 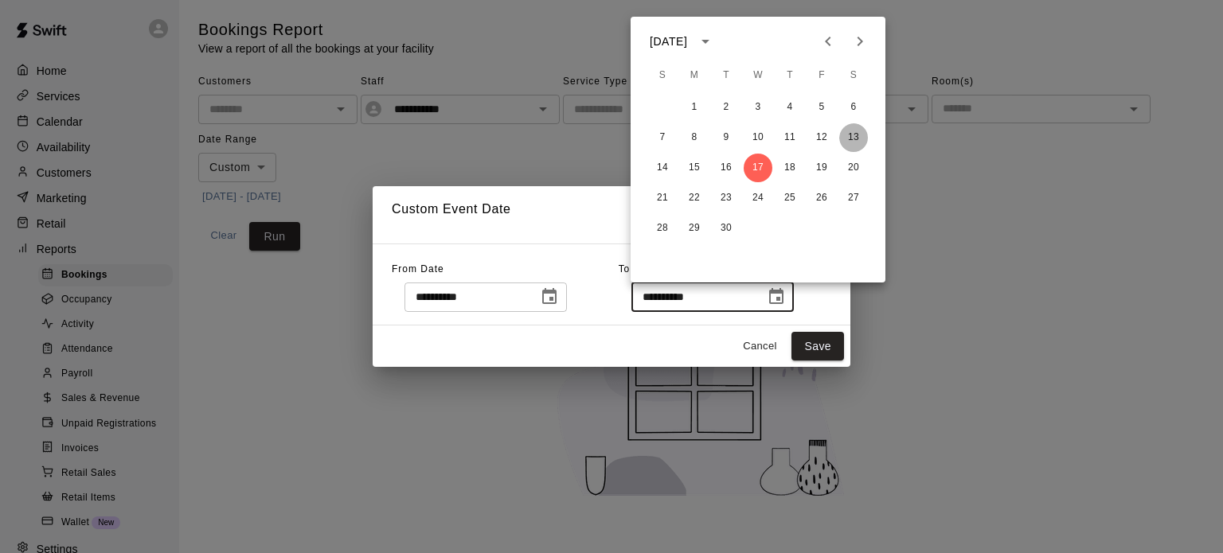 What do you see at coordinates (694, 168) in the screenshot?
I see `button: 15` at bounding box center [694, 168].